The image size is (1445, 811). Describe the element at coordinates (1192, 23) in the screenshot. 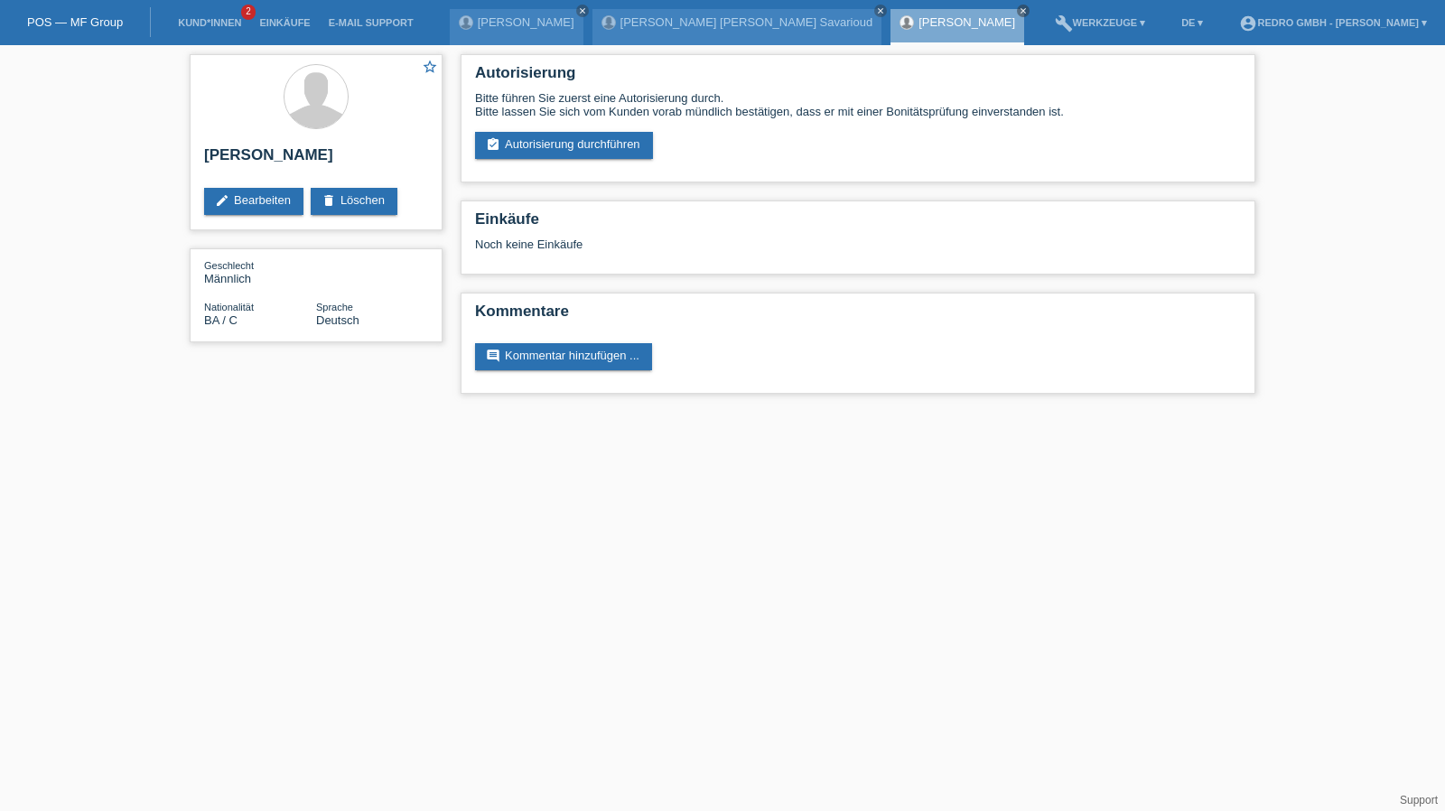

I see `a: DE ▾` at that location.